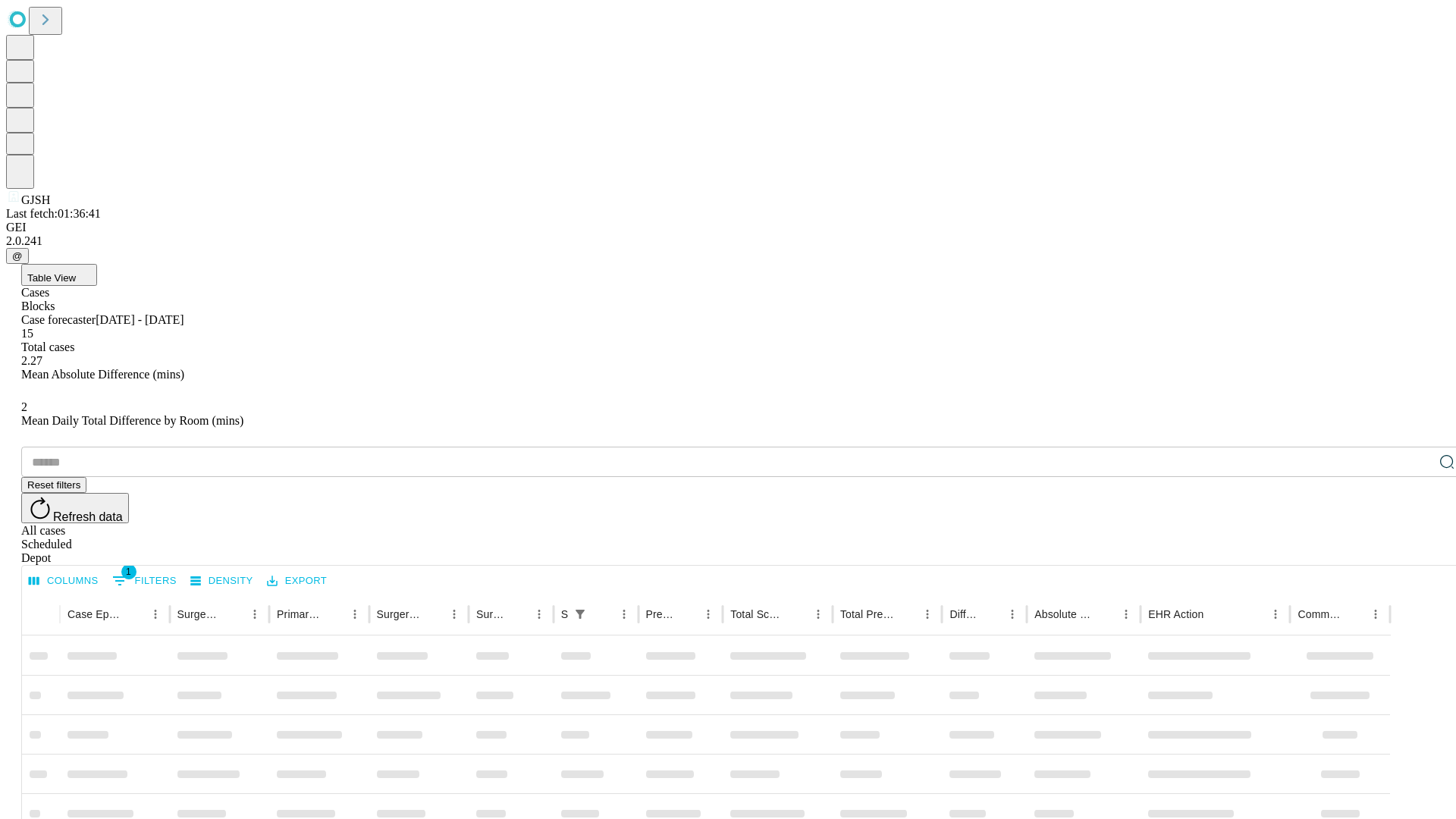 This screenshot has height=819, width=1456. What do you see at coordinates (728, 228) in the screenshot?
I see `div: GEI` at bounding box center [728, 228].